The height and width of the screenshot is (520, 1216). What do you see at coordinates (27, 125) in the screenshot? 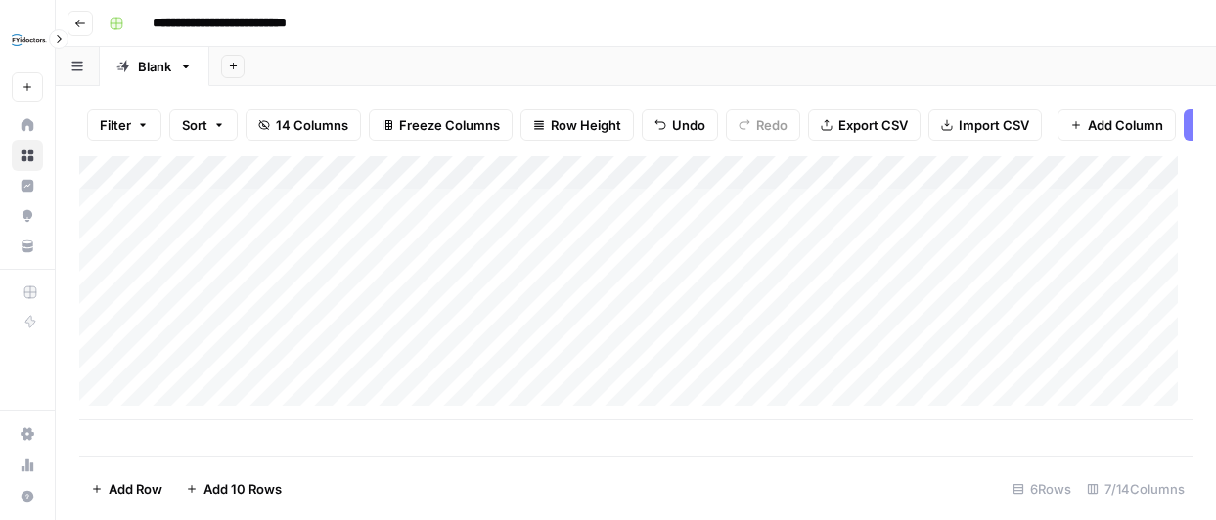
I see `a: Home` at bounding box center [27, 125].